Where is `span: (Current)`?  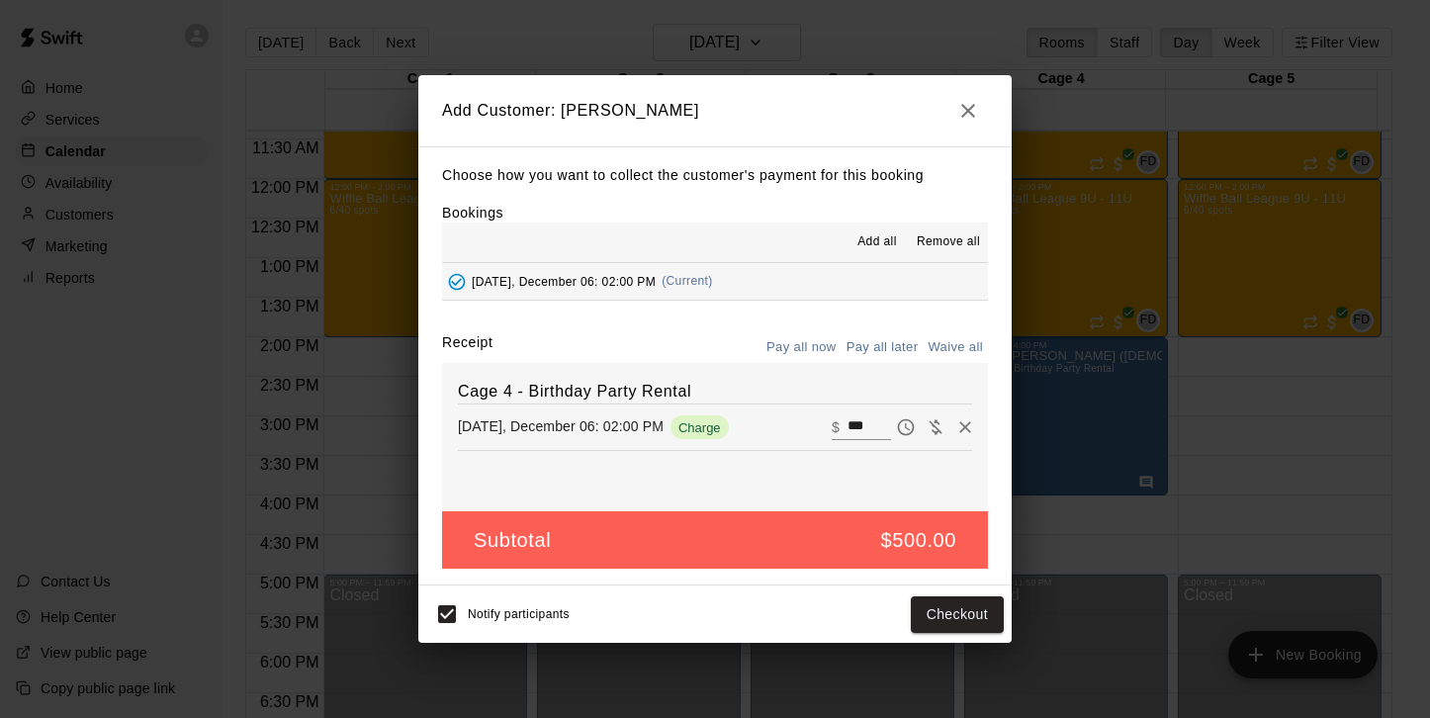 span: (Current) is located at coordinates (687, 281).